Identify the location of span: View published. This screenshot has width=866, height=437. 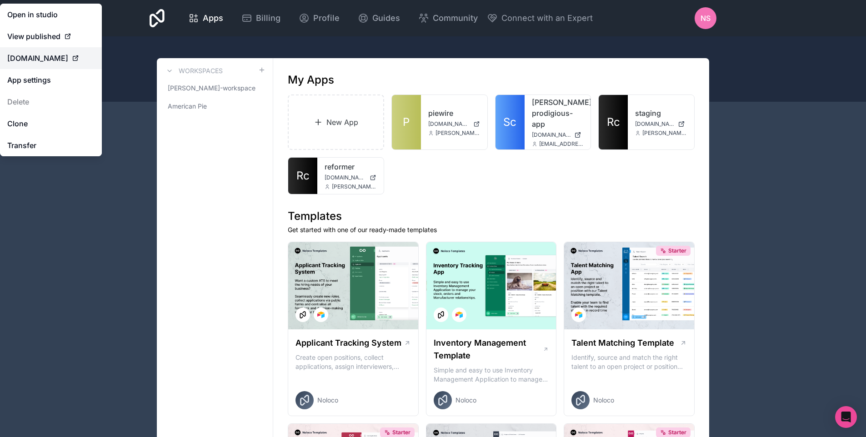
(34, 36).